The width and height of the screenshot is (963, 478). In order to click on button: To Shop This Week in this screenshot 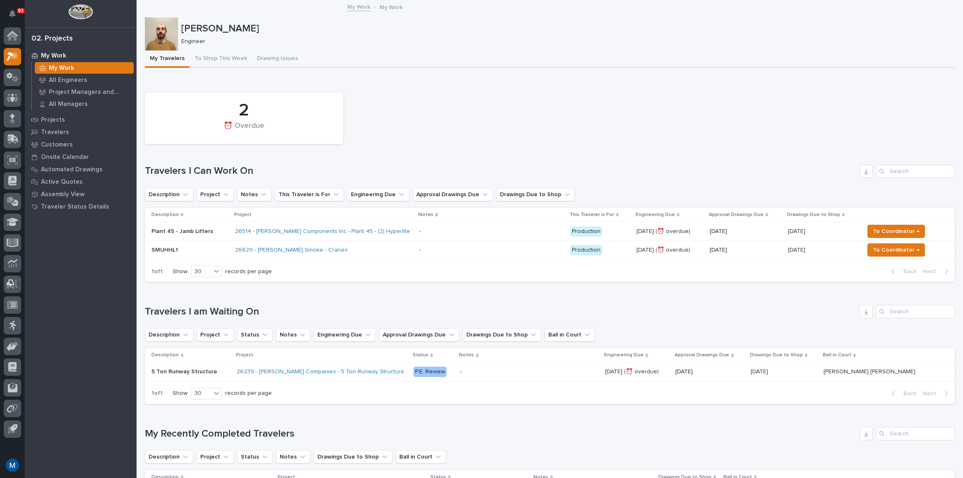, I will do `click(221, 59)`.